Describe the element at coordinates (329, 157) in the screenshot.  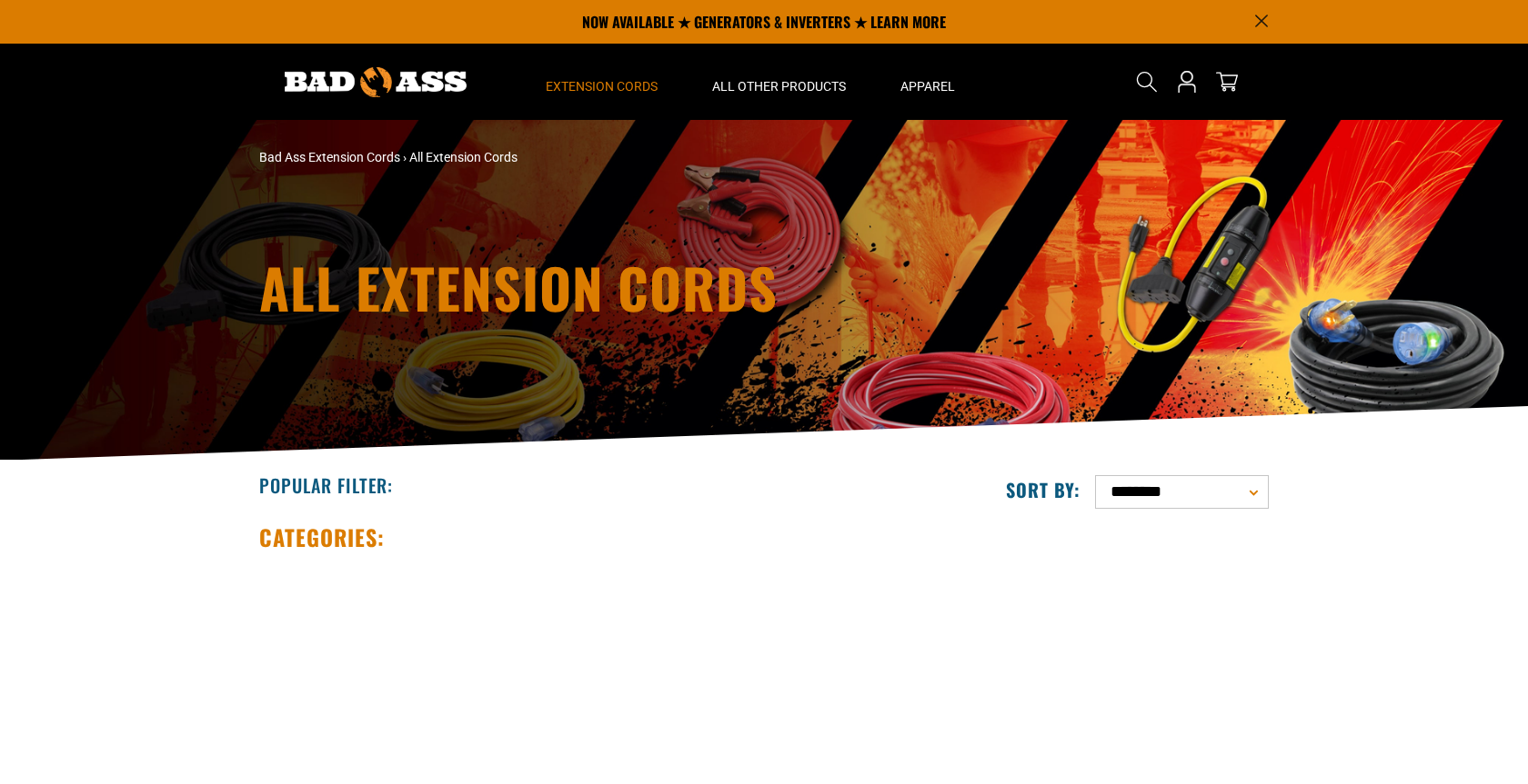
I see `a: Bad Ass Extension Cords` at that location.